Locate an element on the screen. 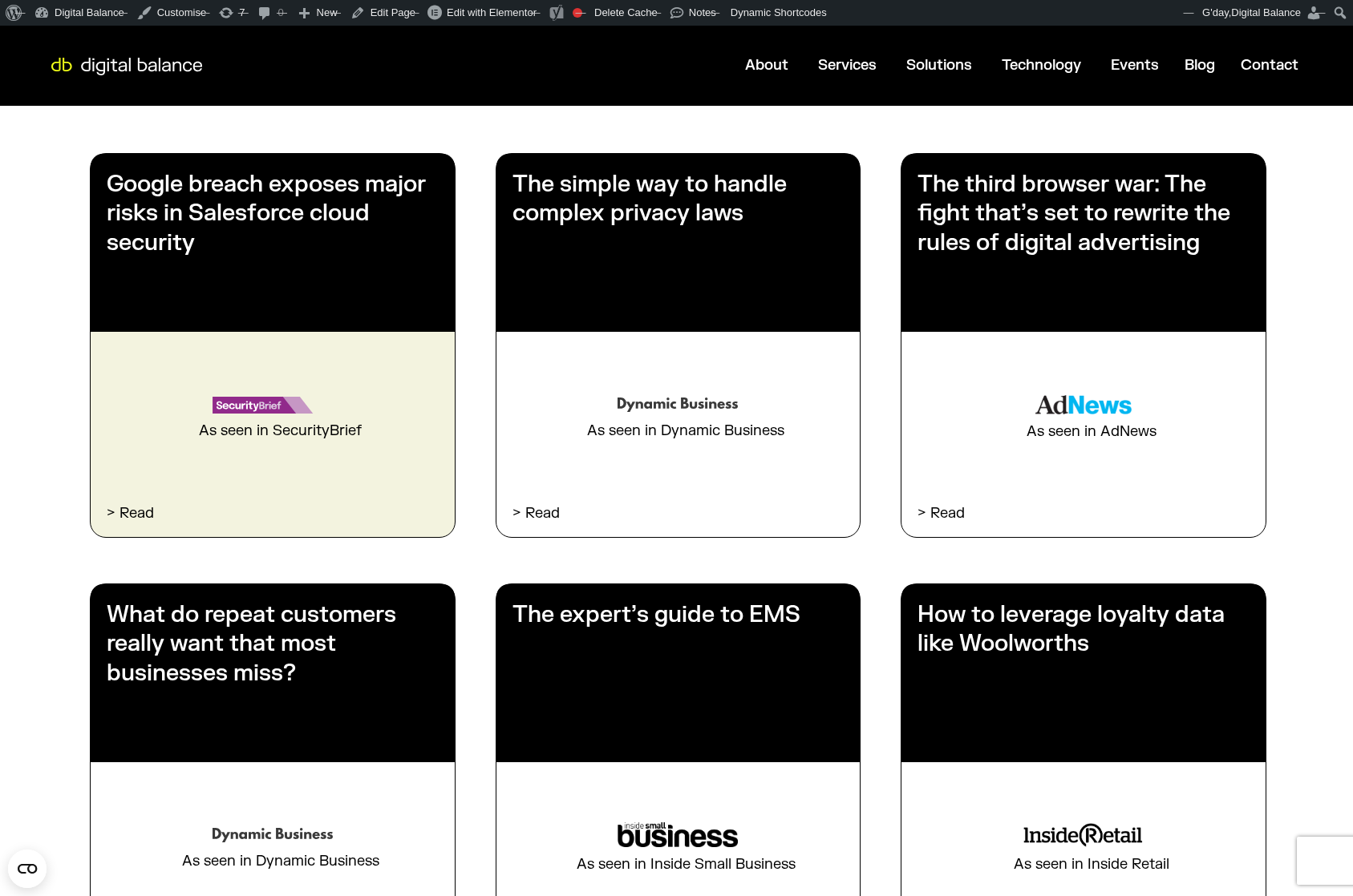 The width and height of the screenshot is (1353, 896). div: As seen in SecurityBrief is located at coordinates (272, 427).